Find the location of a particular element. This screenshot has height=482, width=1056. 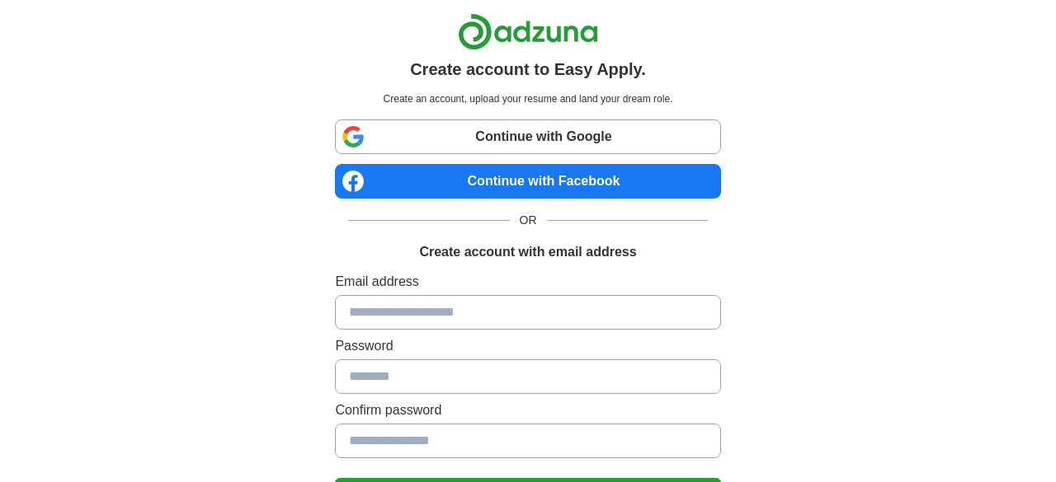

p: Create an account, upload your resume and land your dream role. is located at coordinates (527, 99).